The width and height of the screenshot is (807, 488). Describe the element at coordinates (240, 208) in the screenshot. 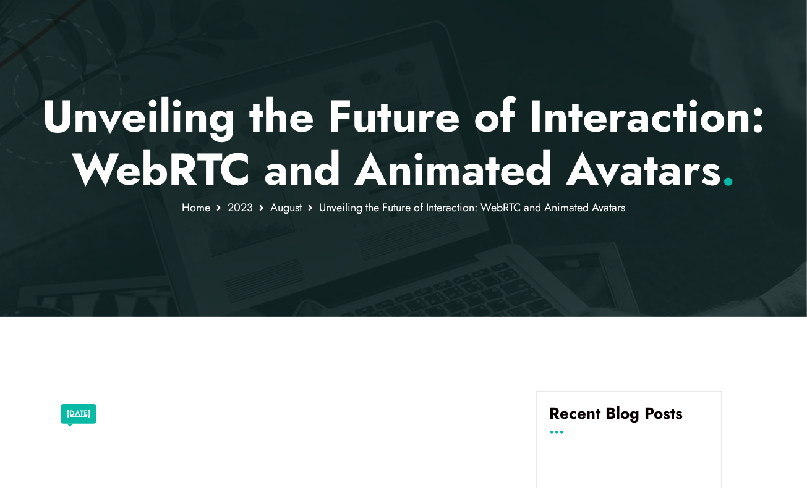

I see `a: 2023` at that location.